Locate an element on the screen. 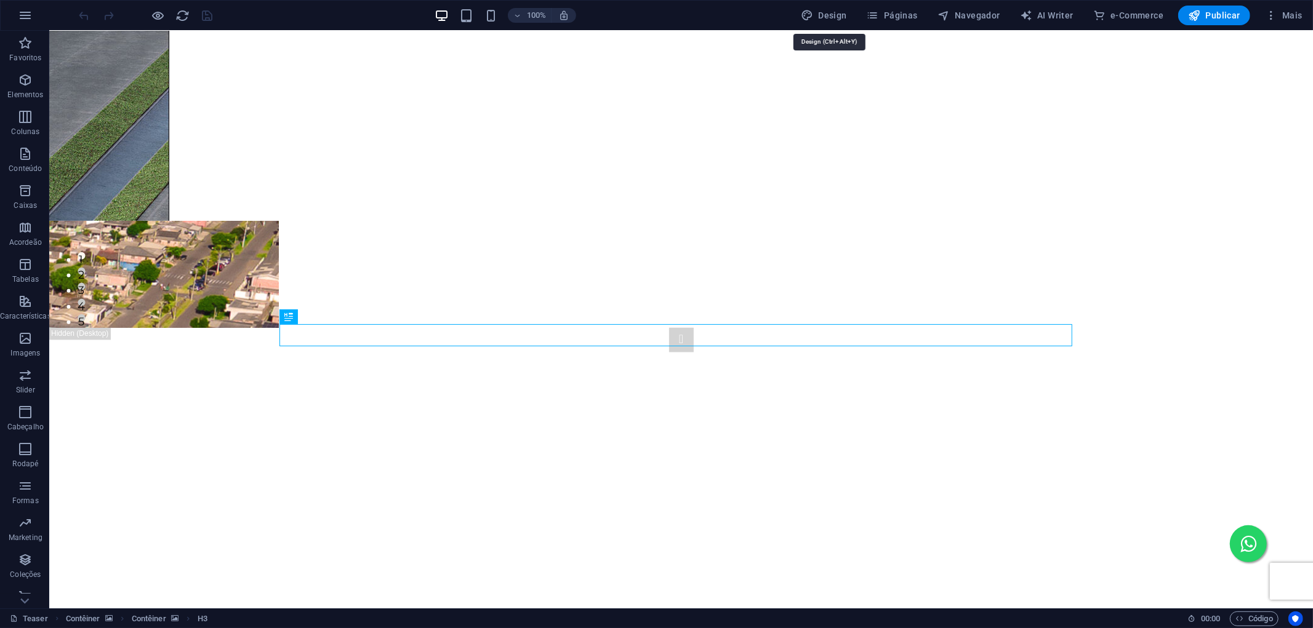 The image size is (1313, 628). button: Usercentrics is located at coordinates (1295, 619).